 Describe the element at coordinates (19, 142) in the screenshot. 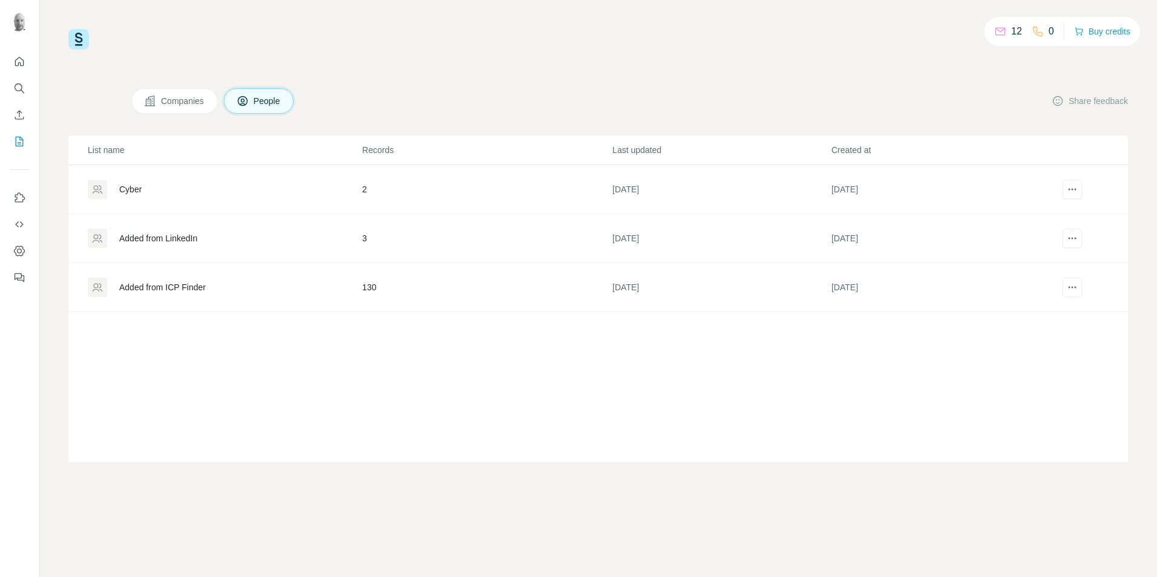

I see `button: My lists` at that location.